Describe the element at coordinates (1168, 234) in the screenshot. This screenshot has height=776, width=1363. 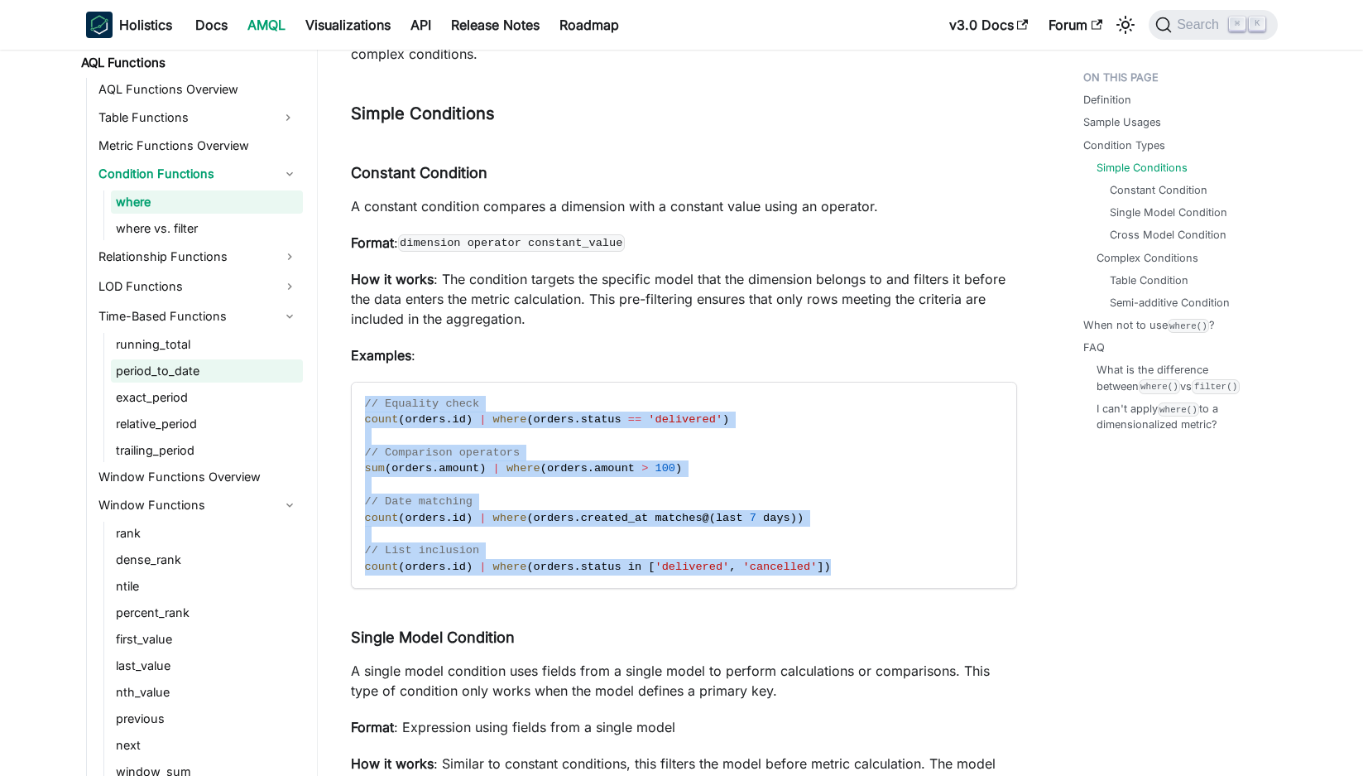
I see `a: Cross Model Condition` at that location.